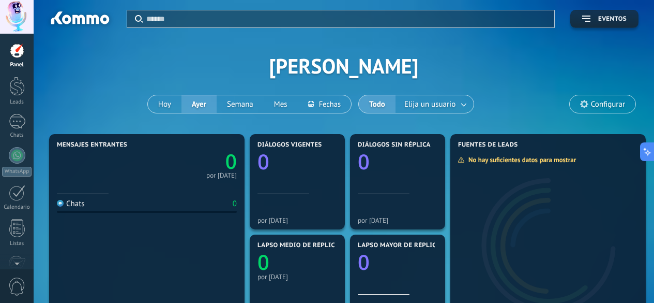  I want to click on span: Elija un usuario, so click(430, 104).